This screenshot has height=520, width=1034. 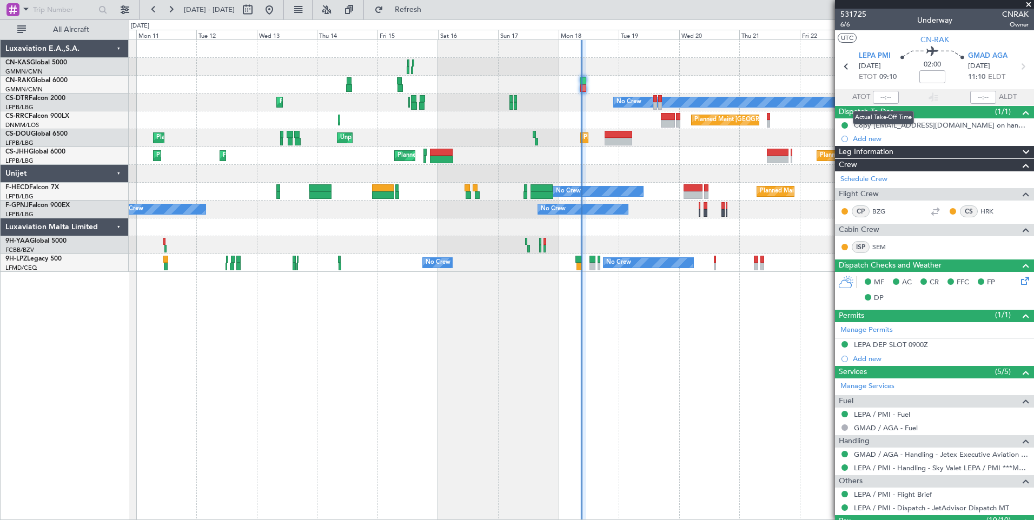 I want to click on div: Planned Maint Sofia, so click(x=307, y=102).